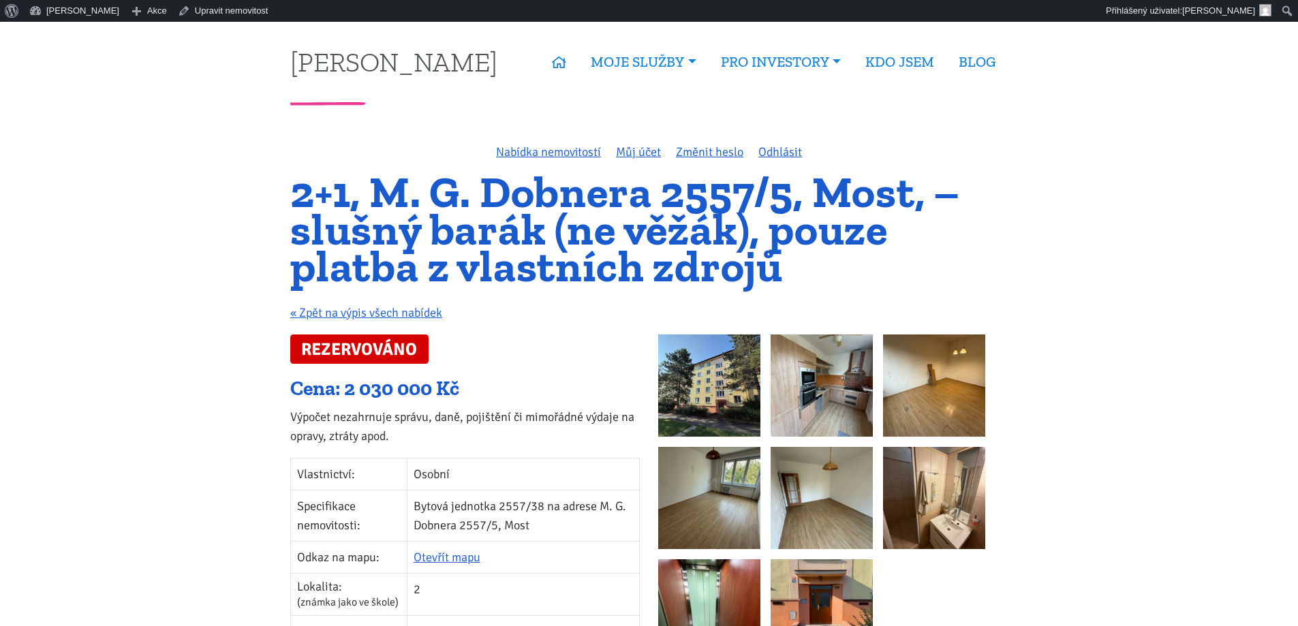 This screenshot has width=1298, height=626. I want to click on a: Změnit heslo, so click(709, 152).